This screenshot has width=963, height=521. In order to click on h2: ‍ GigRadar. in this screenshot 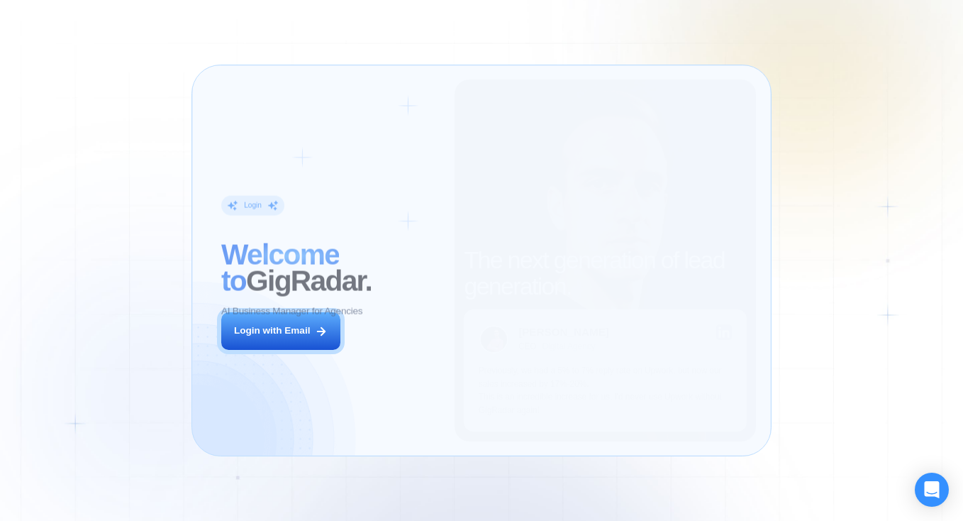, I will do `click(331, 268)`.